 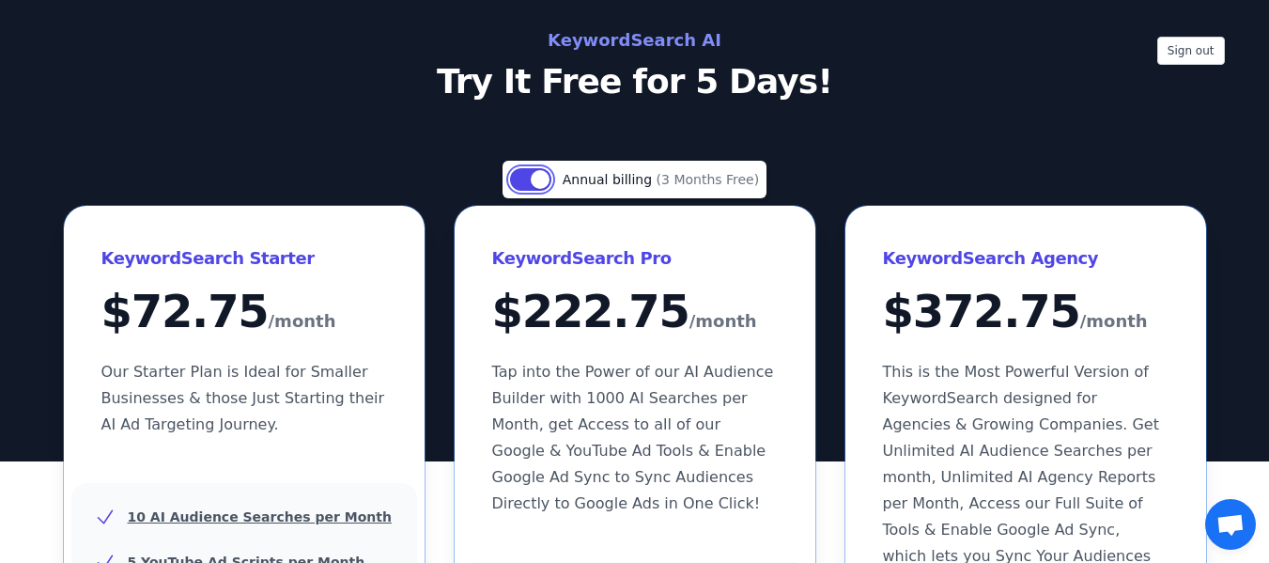 What do you see at coordinates (609, 179) in the screenshot?
I see `span: Annual billing` at bounding box center [609, 179].